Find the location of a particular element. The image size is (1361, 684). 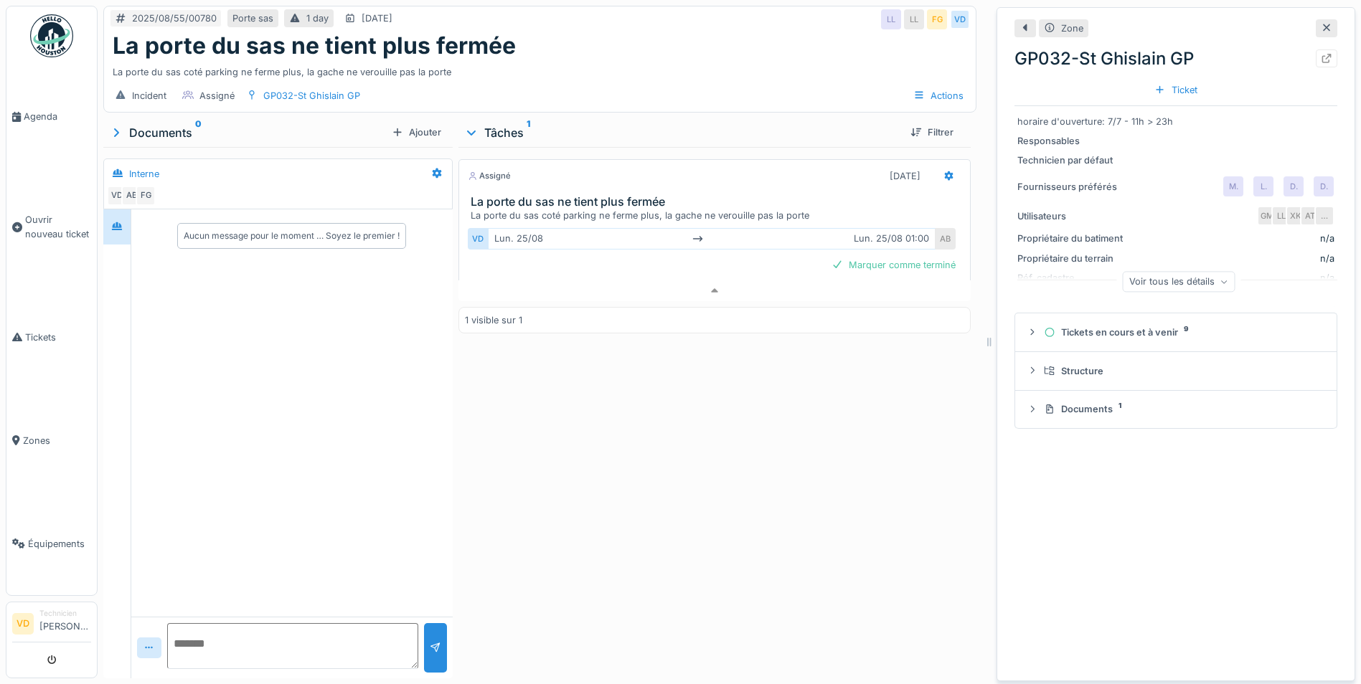

div: Fournisseurs préférés is located at coordinates (1071, 187).